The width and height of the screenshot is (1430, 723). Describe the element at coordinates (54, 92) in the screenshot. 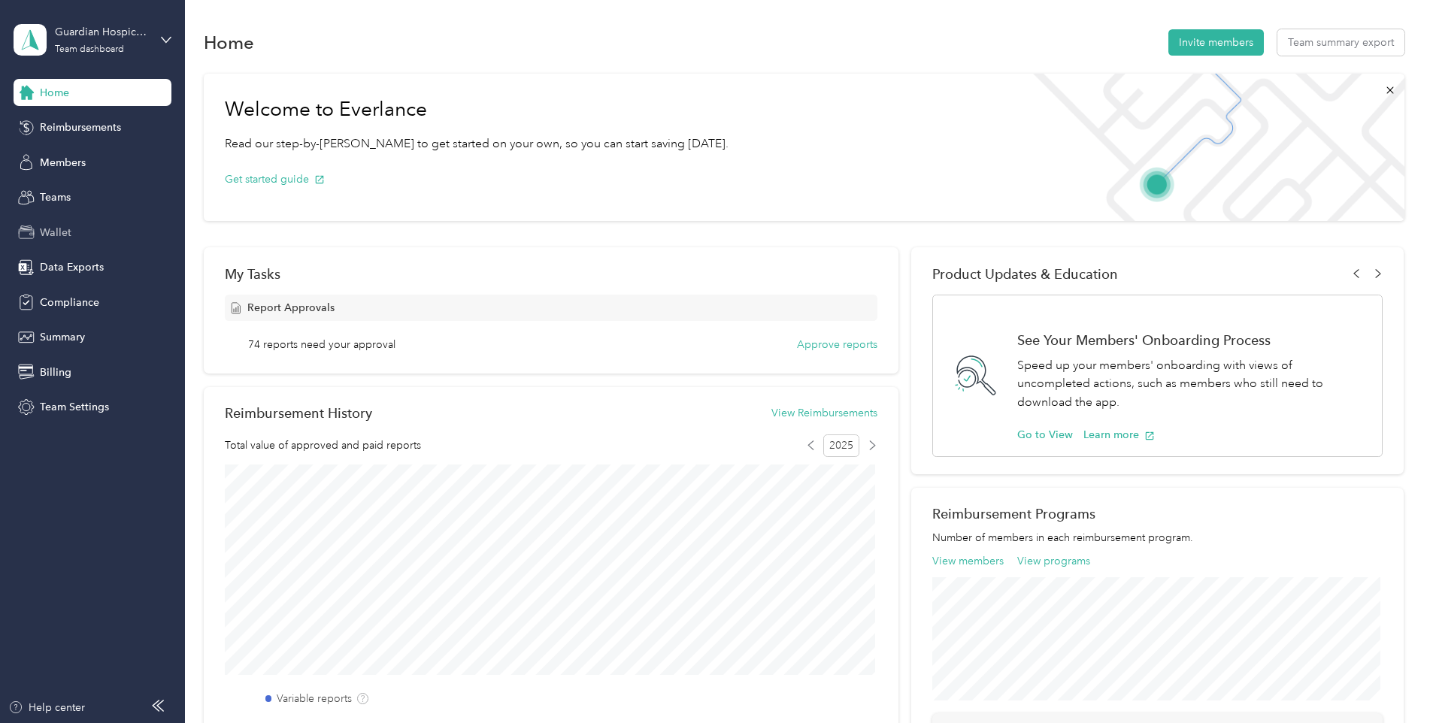

I see `span: Home` at that location.